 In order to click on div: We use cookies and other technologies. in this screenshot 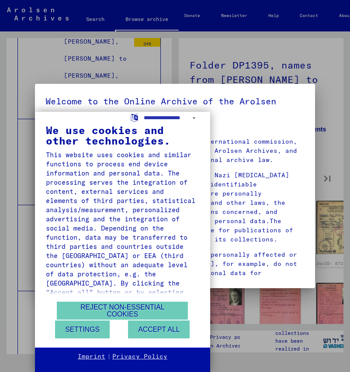, I will do `click(122, 135)`.